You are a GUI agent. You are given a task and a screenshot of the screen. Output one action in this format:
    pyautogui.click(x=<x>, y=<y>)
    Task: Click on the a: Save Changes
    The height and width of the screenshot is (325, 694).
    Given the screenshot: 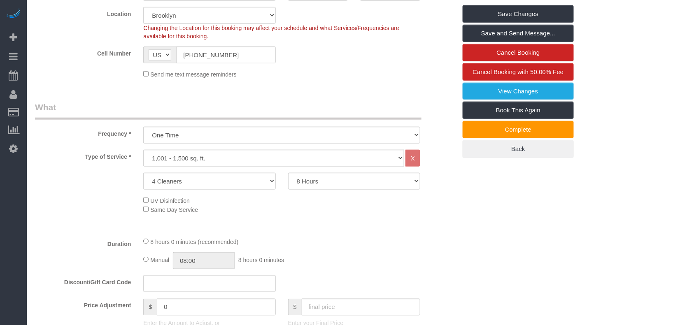 What is the action you would take?
    pyautogui.click(x=518, y=14)
    